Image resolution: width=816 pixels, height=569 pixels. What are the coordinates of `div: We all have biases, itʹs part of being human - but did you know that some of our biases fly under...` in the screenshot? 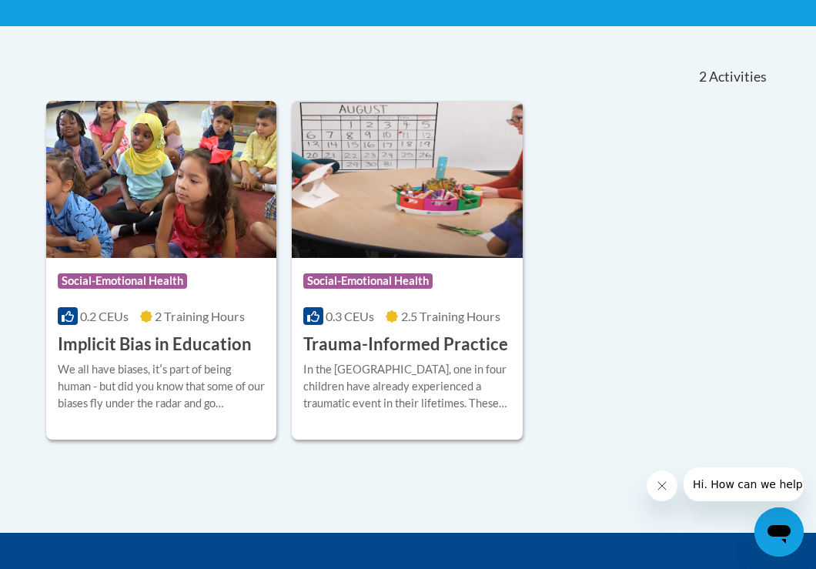 It's located at (161, 386).